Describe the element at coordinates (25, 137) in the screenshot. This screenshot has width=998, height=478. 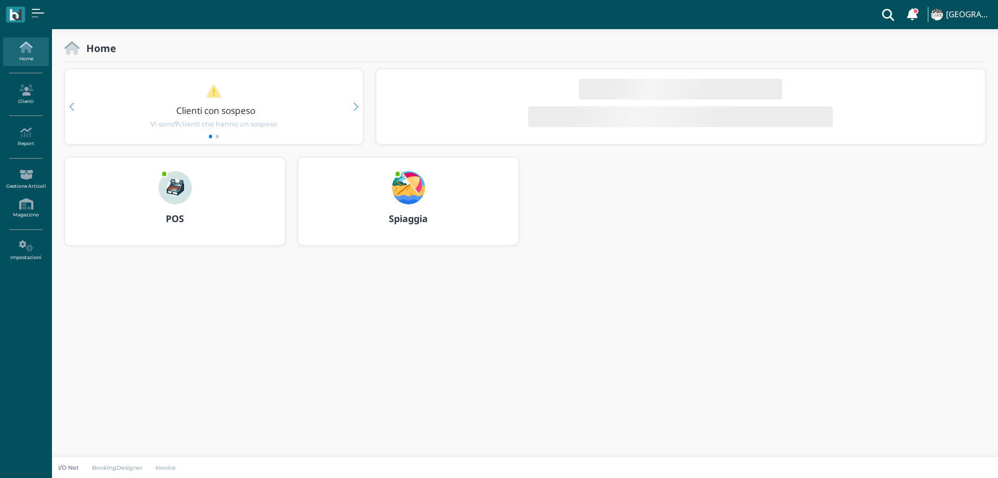
I see `a: Report` at that location.